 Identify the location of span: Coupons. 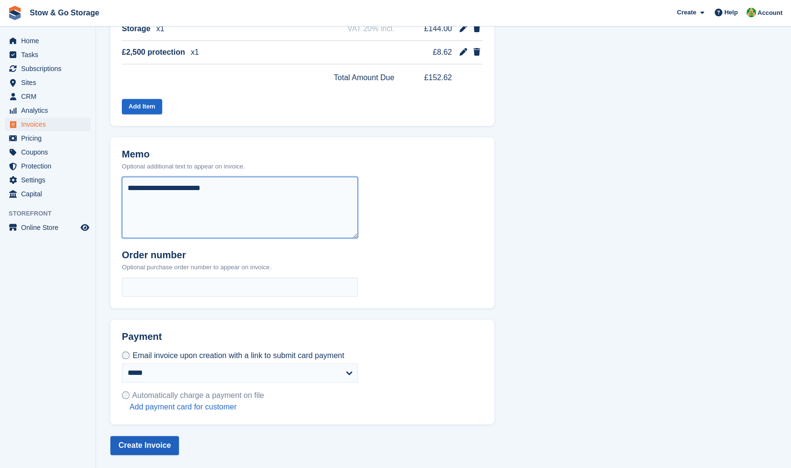
(50, 152).